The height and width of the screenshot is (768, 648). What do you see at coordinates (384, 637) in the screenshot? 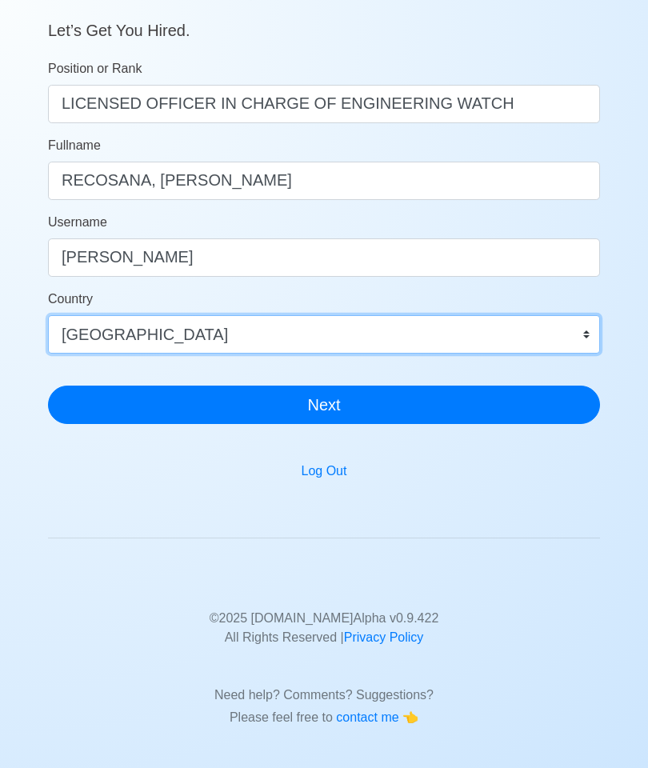
I see `a: Privacy Policy` at bounding box center [384, 637].